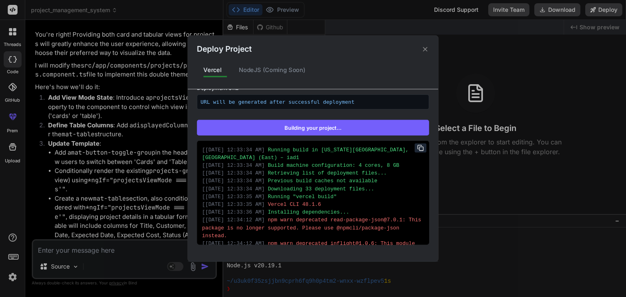 Image resolution: width=626 pixels, height=297 pixels. What do you see at coordinates (313, 228) in the screenshot?
I see `div: npm warn deprecated read-package-json@7.0.1: This package is no longer supported. Please use @npm...` at bounding box center [313, 228].